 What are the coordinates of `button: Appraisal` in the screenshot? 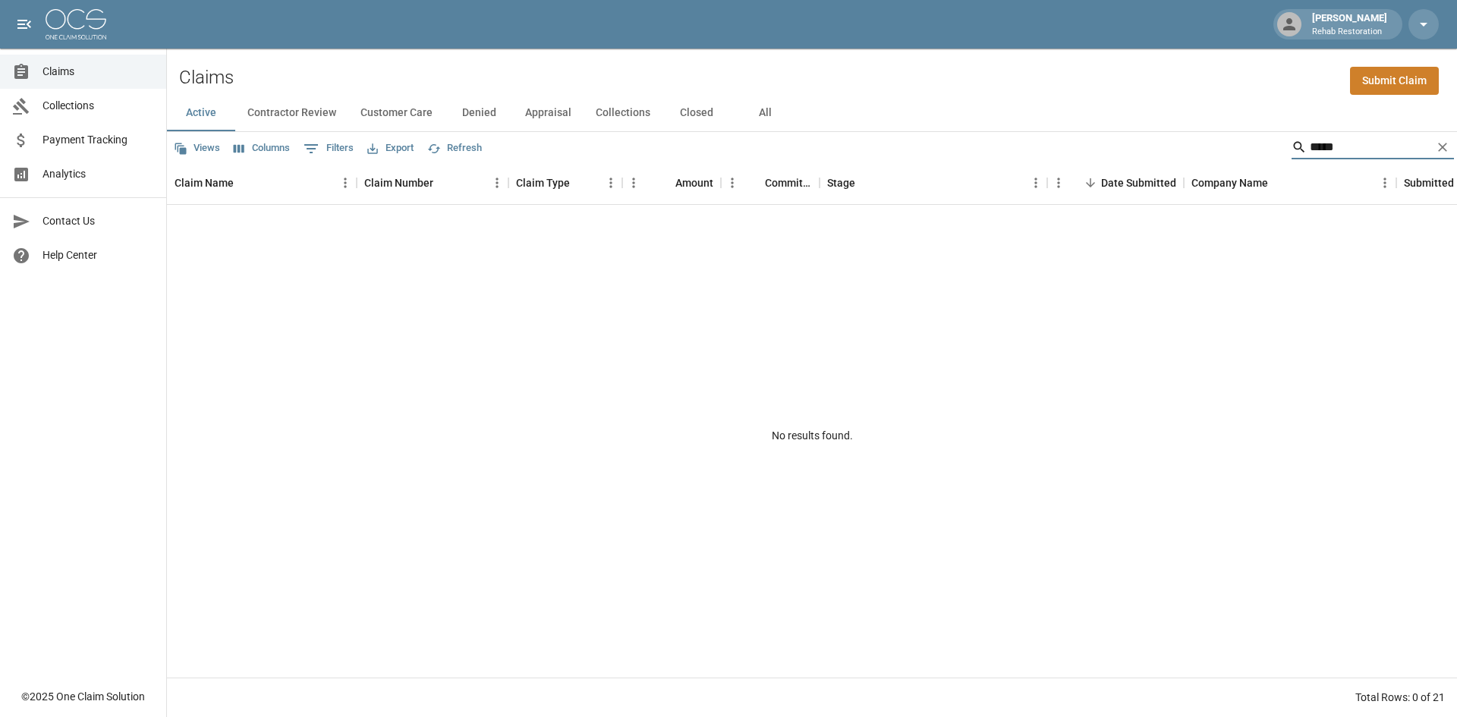 It's located at (548, 113).